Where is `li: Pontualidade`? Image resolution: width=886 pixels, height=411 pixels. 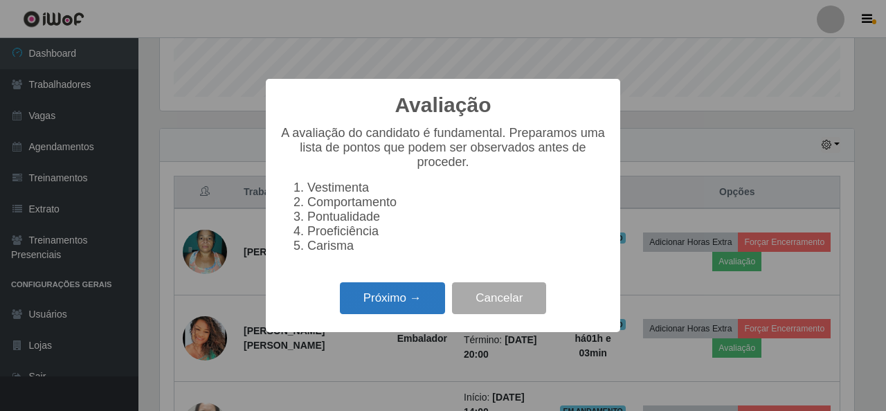
li: Pontualidade is located at coordinates (457, 217).